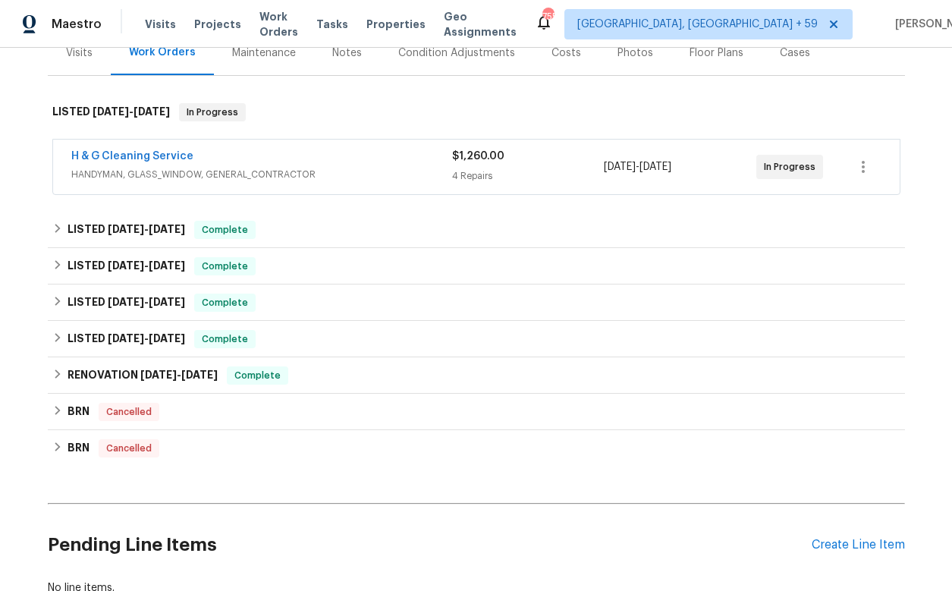 Image resolution: width=952 pixels, height=591 pixels. Describe the element at coordinates (858, 544) in the screenshot. I see `div: Create Line Item` at that location.